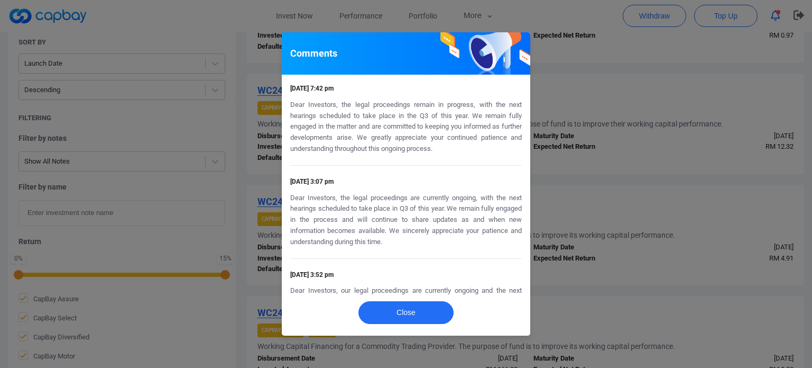 This screenshot has height=368, width=812. Describe the element at coordinates (406, 127) in the screenshot. I see `p: Dear Investors, the legal proceedings remain in progress, with the next hearings scheduled to tak...` at that location.